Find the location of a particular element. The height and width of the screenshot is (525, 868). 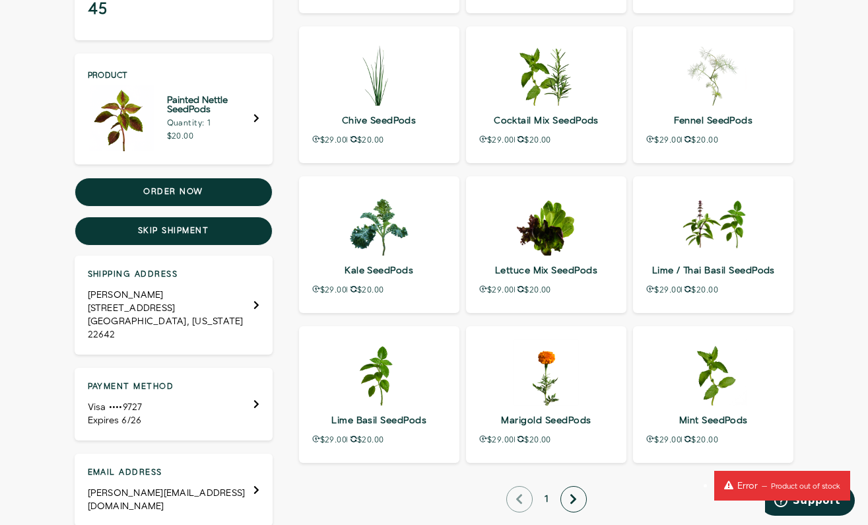

p: Mint SeedPods is located at coordinates (713, 420).